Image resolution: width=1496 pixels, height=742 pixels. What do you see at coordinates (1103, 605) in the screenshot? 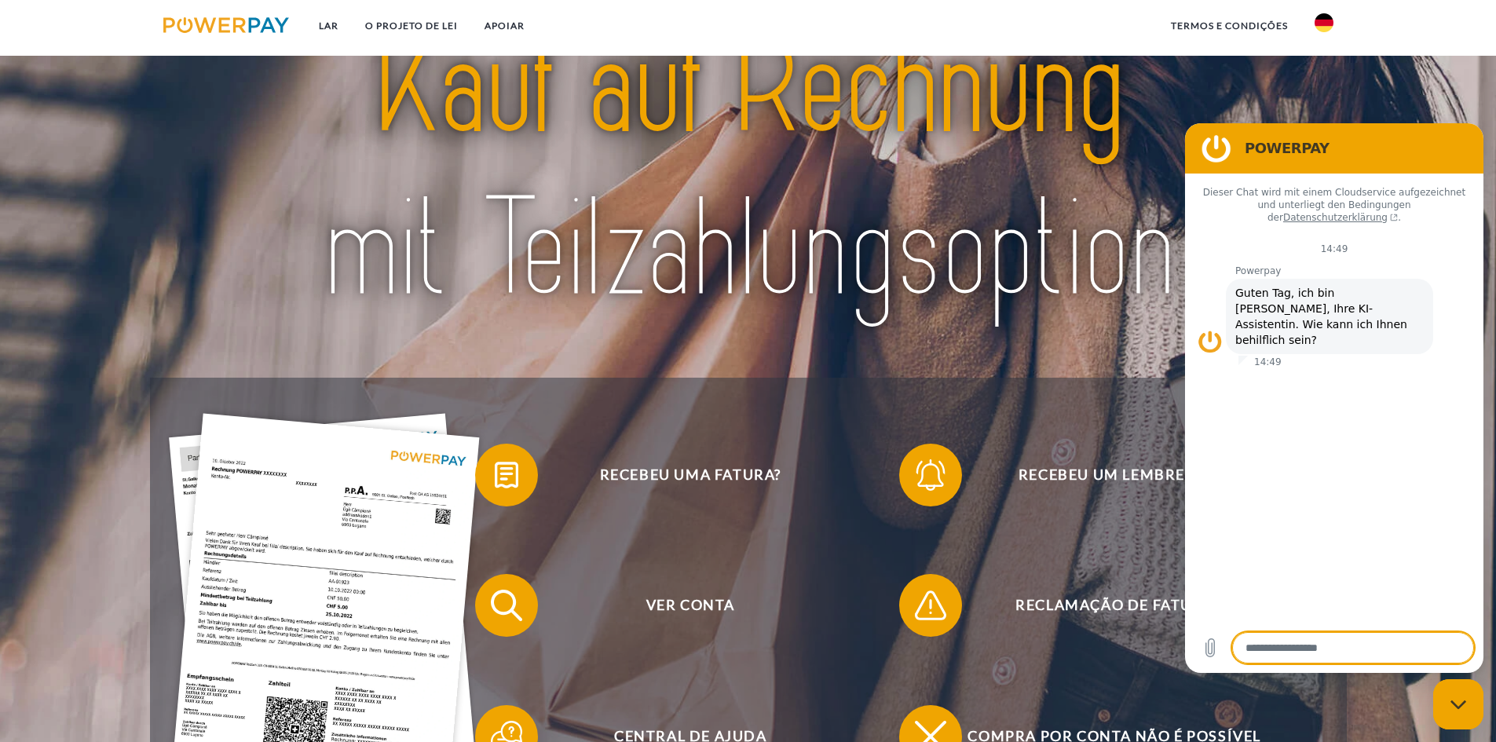
I see `a: Reclamação de fatura` at bounding box center [1103, 605].